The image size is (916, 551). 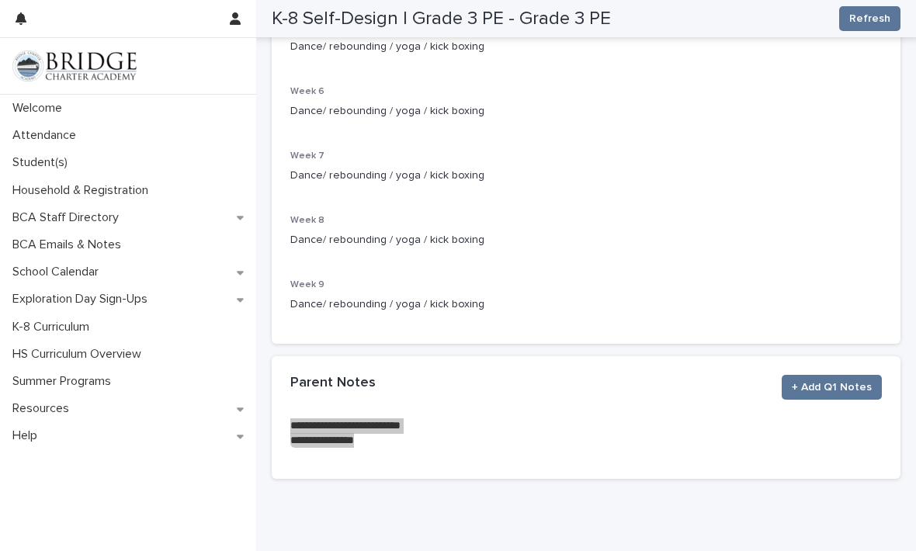 What do you see at coordinates (58, 272) in the screenshot?
I see `p: School Calendar` at bounding box center [58, 272].